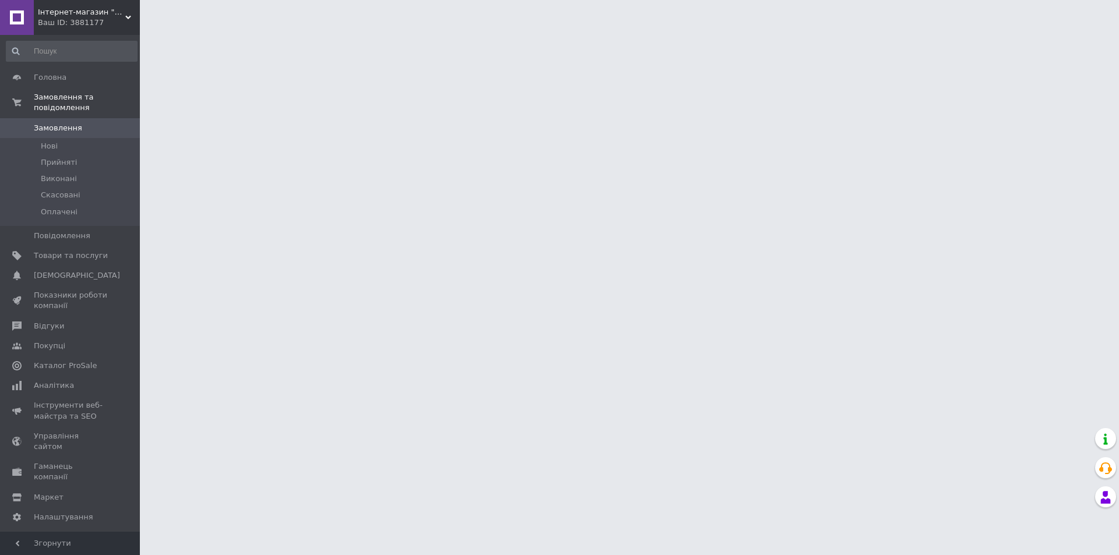  What do you see at coordinates (61, 195) in the screenshot?
I see `span: Скасовані` at bounding box center [61, 195].